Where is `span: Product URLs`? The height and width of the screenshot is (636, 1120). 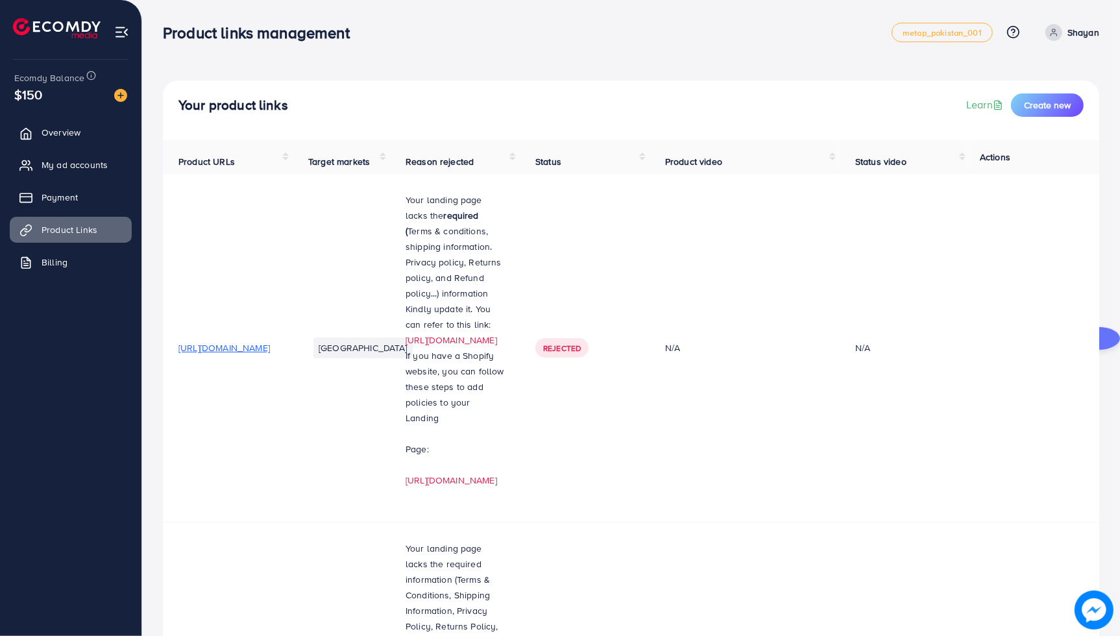 span: Product URLs is located at coordinates (206, 162).